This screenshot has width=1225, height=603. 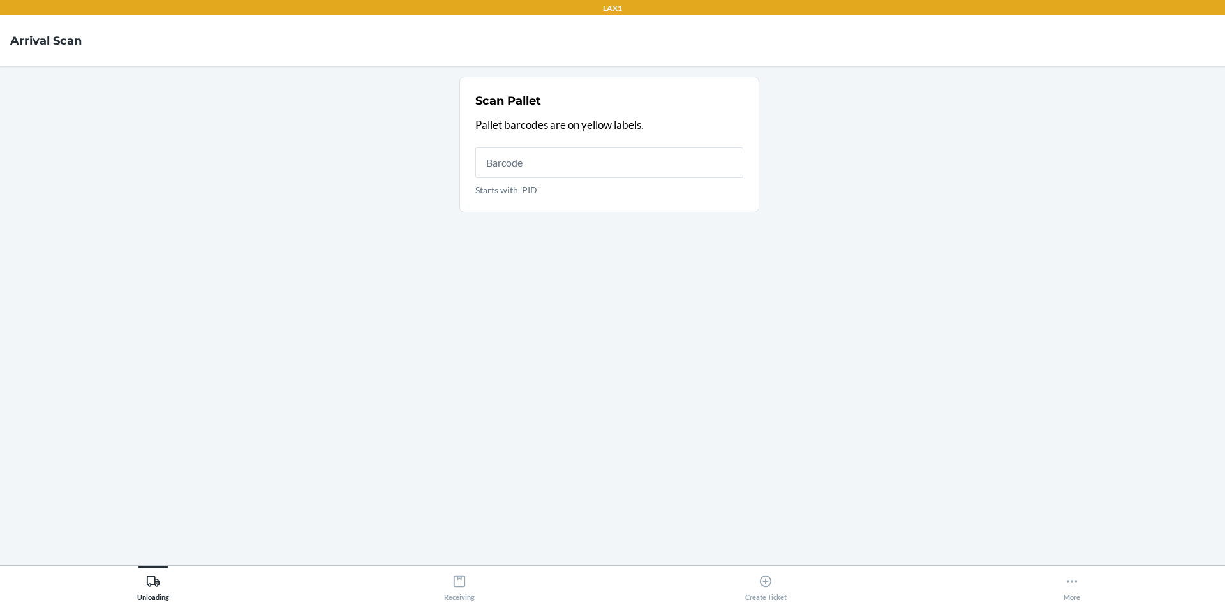 What do you see at coordinates (460, 585) in the screenshot?
I see `div: Receiving` at bounding box center [460, 585].